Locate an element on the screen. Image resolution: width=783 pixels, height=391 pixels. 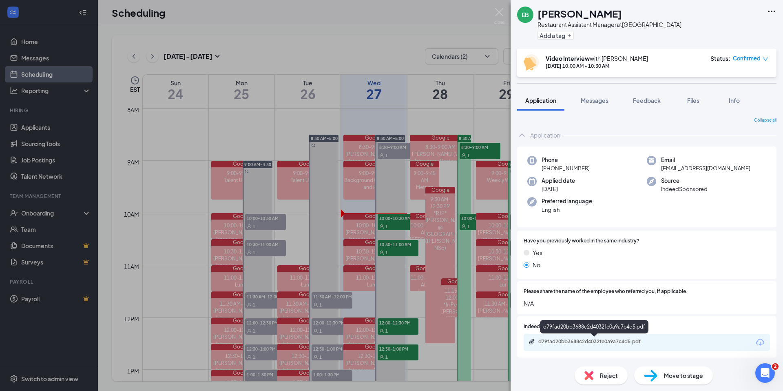
div: Status : is located at coordinates (720, 58).